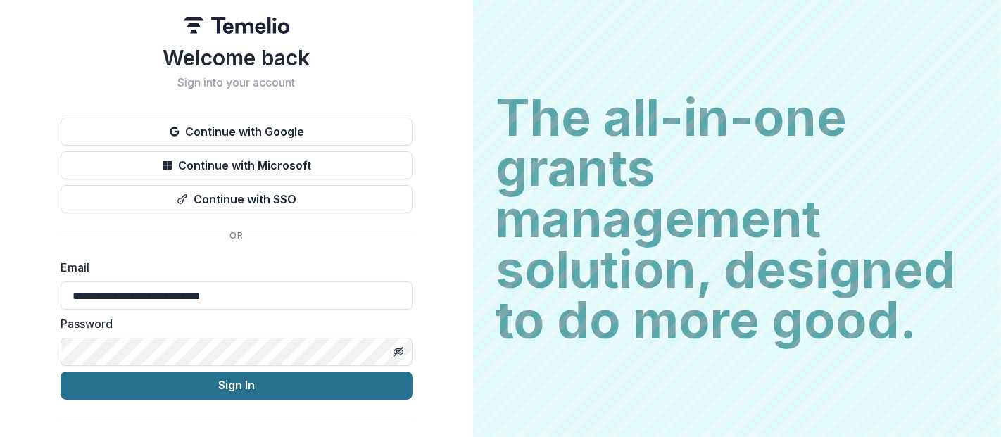 This screenshot has width=1001, height=437. Describe the element at coordinates (236, 58) in the screenshot. I see `h1: Welcome back` at that location.